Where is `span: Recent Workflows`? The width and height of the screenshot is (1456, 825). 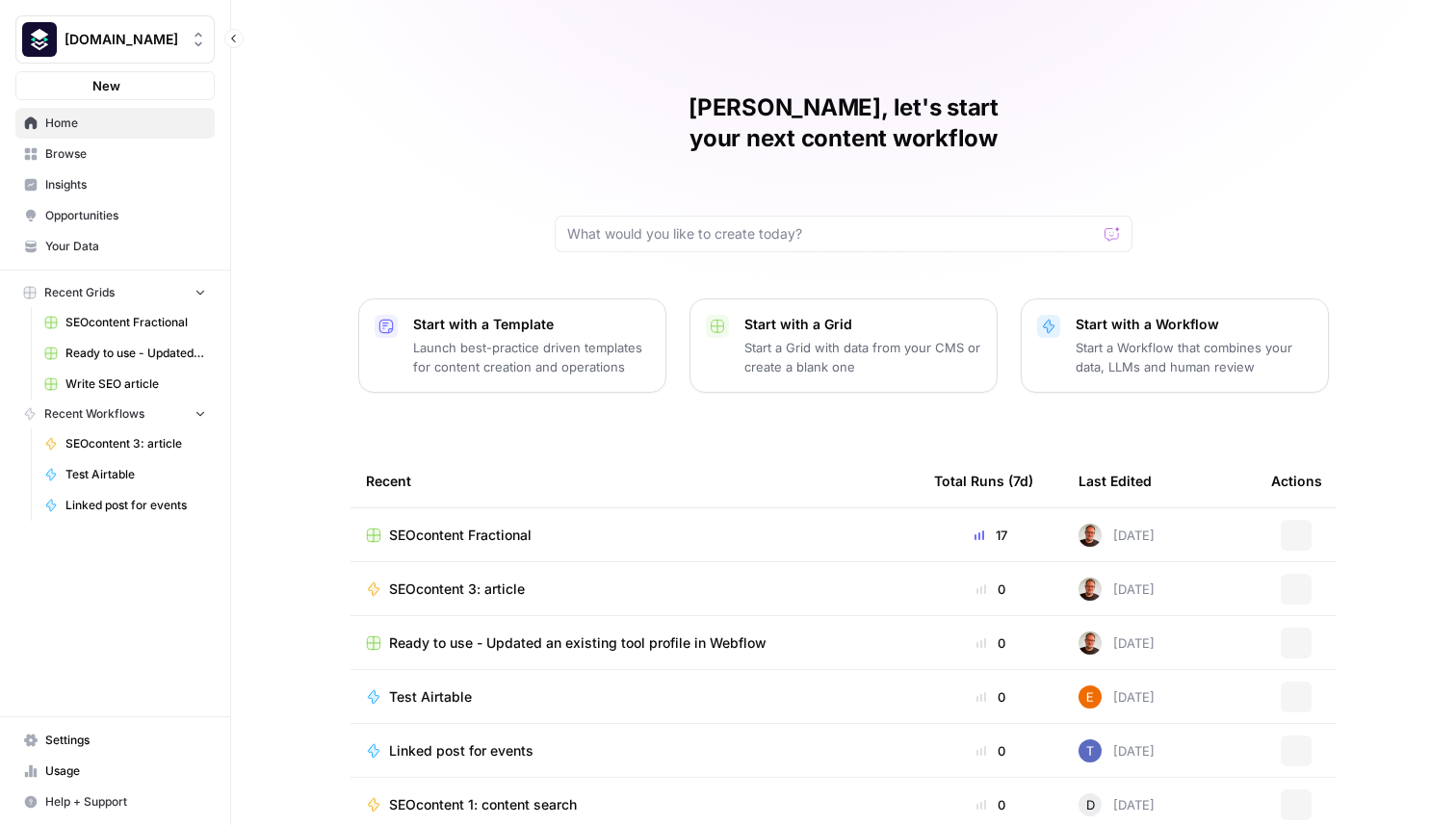
span: Recent Workflows is located at coordinates (94, 414).